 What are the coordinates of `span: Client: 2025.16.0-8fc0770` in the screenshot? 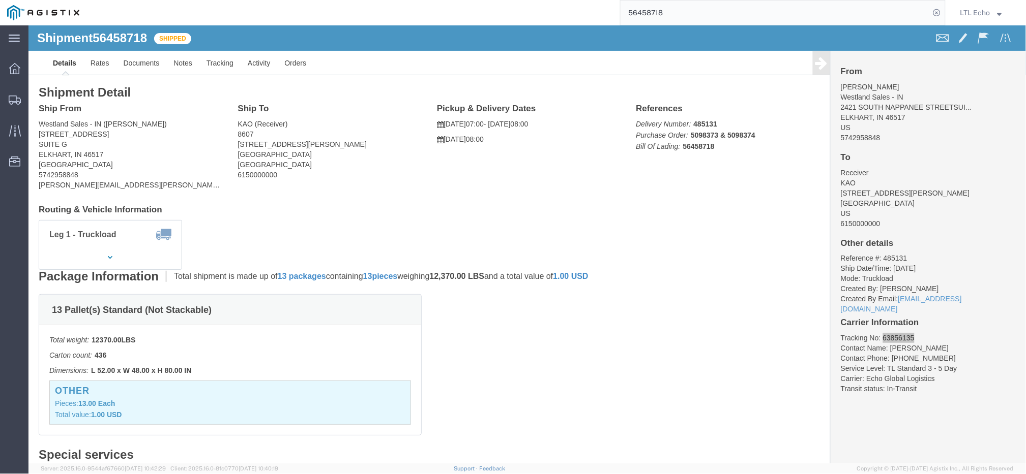 It's located at (224, 469).